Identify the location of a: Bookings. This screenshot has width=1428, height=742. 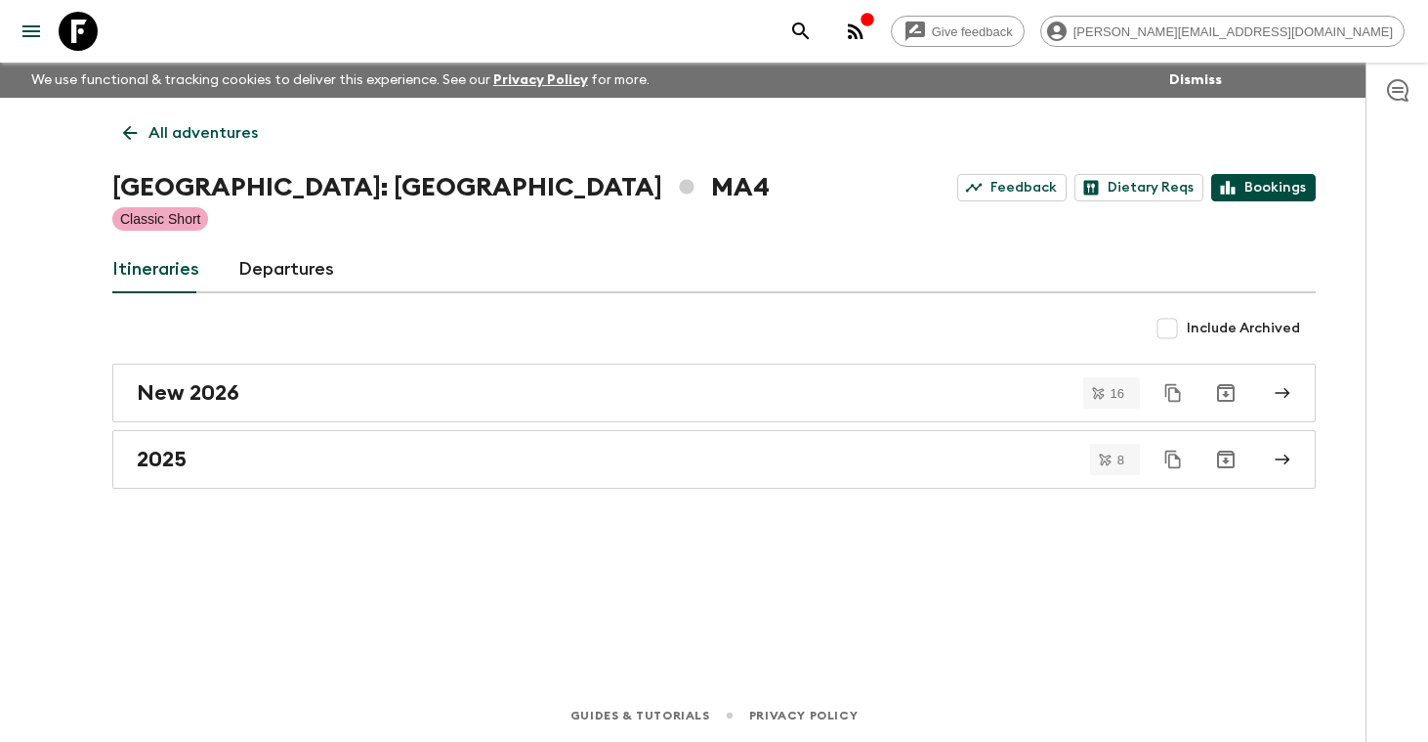
(1263, 188).